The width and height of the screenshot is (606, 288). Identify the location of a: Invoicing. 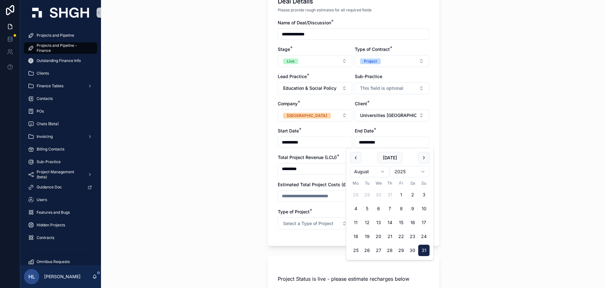
(61, 136).